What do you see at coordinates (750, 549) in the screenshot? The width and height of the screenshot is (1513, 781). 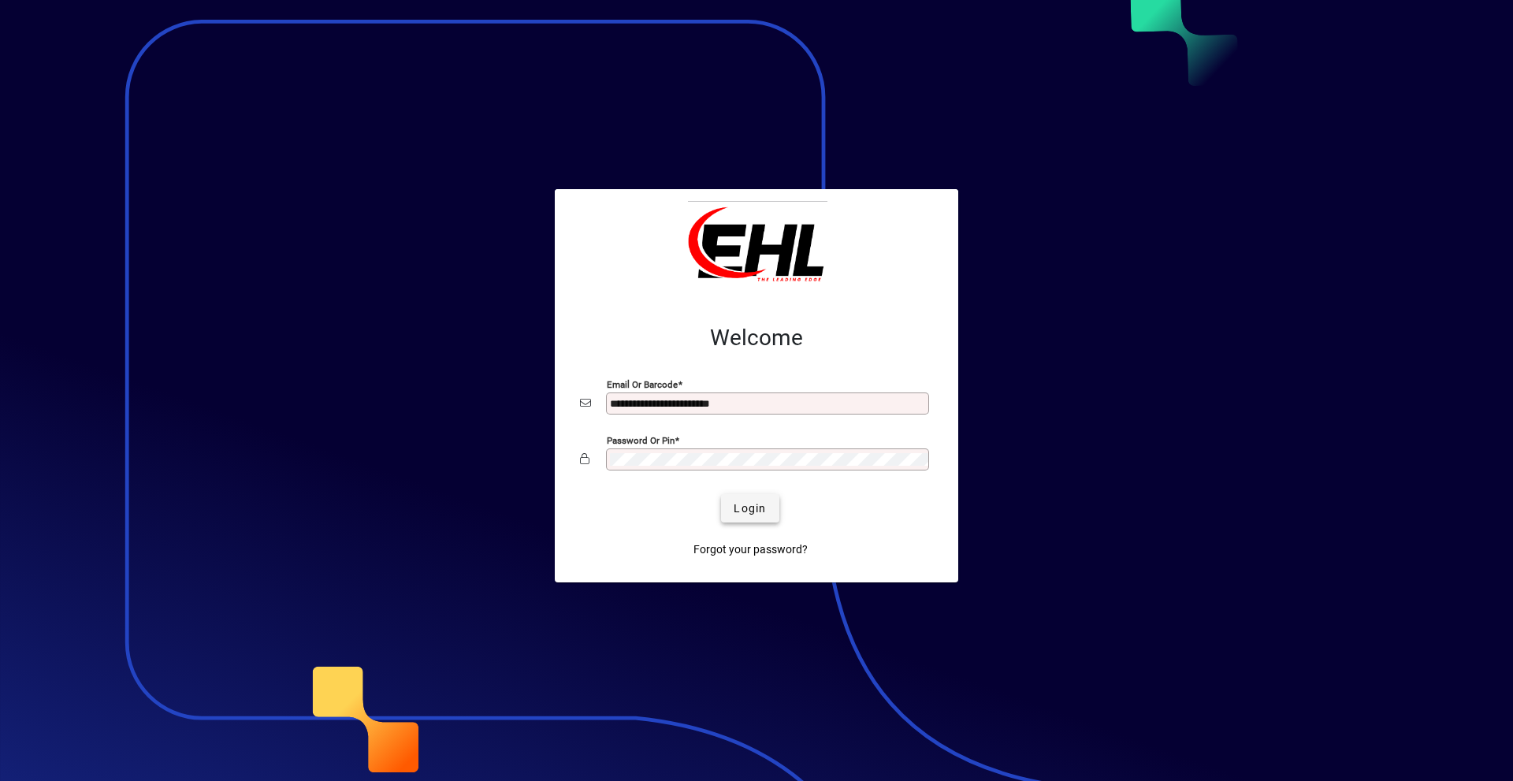 I see `span: Forgot your password?` at bounding box center [750, 549].